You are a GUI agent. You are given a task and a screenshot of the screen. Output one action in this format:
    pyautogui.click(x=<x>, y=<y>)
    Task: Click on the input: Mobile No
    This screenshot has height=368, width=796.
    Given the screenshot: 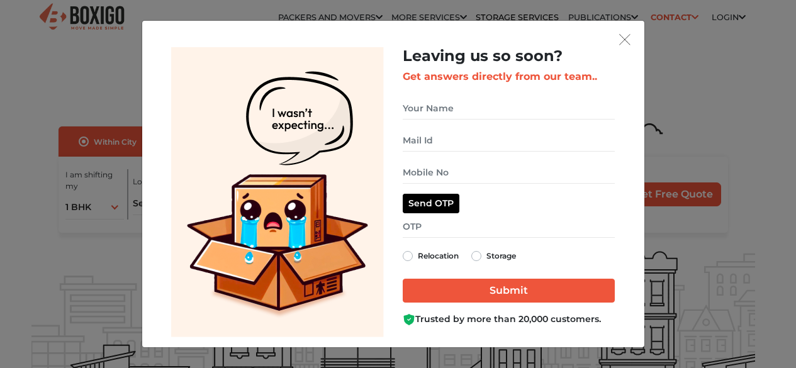 What is the action you would take?
    pyautogui.click(x=508, y=172)
    